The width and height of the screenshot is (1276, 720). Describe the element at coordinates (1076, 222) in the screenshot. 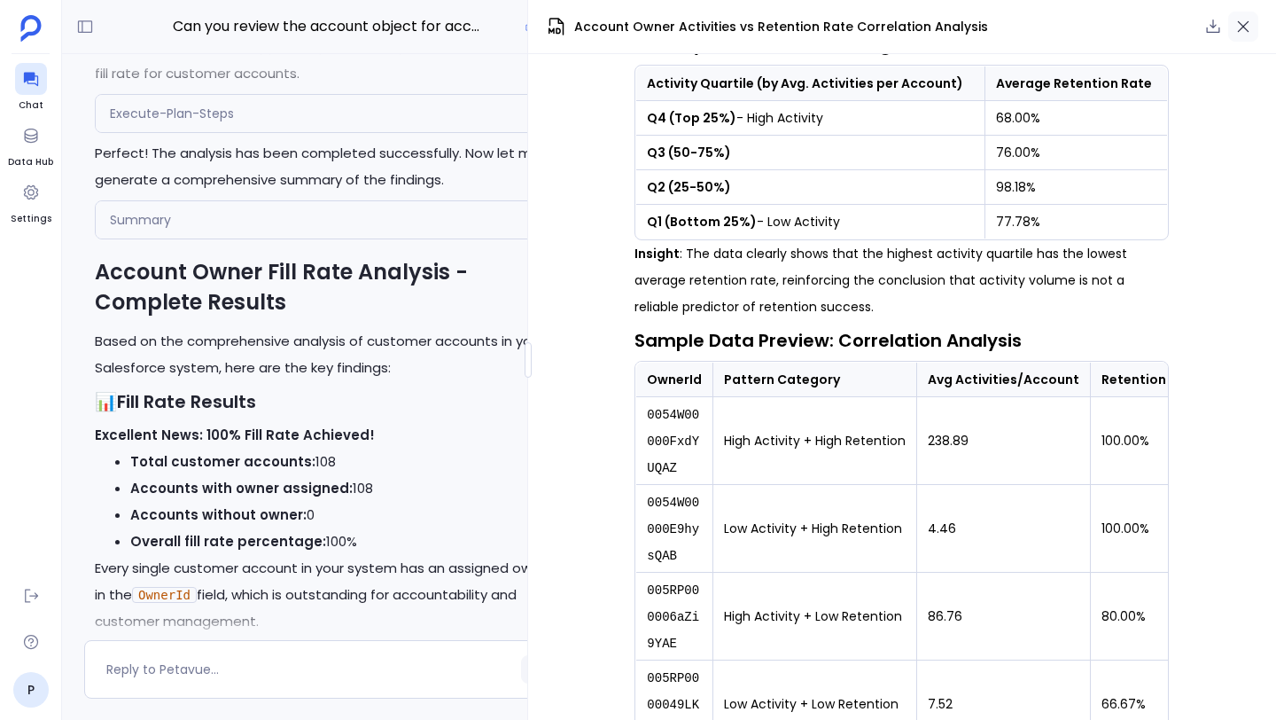

I see `td: 77.78%` at that location.